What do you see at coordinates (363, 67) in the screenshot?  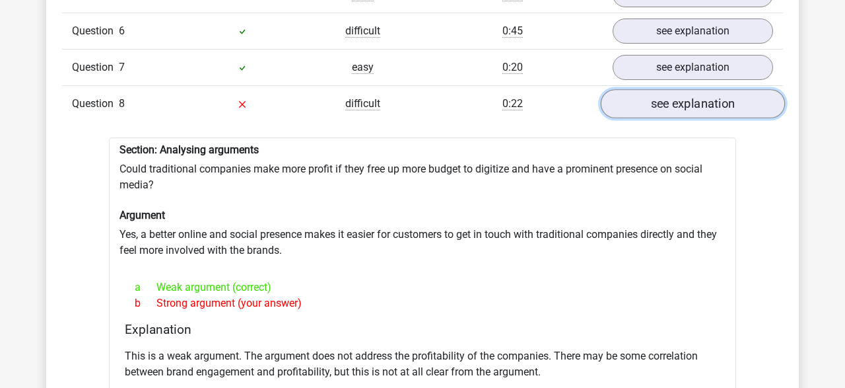 I see `span: easy` at bounding box center [363, 67].